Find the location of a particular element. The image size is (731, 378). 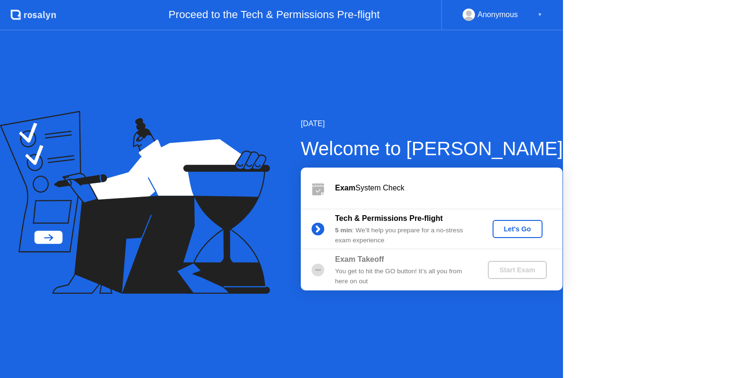

div: You get to hit the GO button! It’s all you from here on out is located at coordinates (404, 276).